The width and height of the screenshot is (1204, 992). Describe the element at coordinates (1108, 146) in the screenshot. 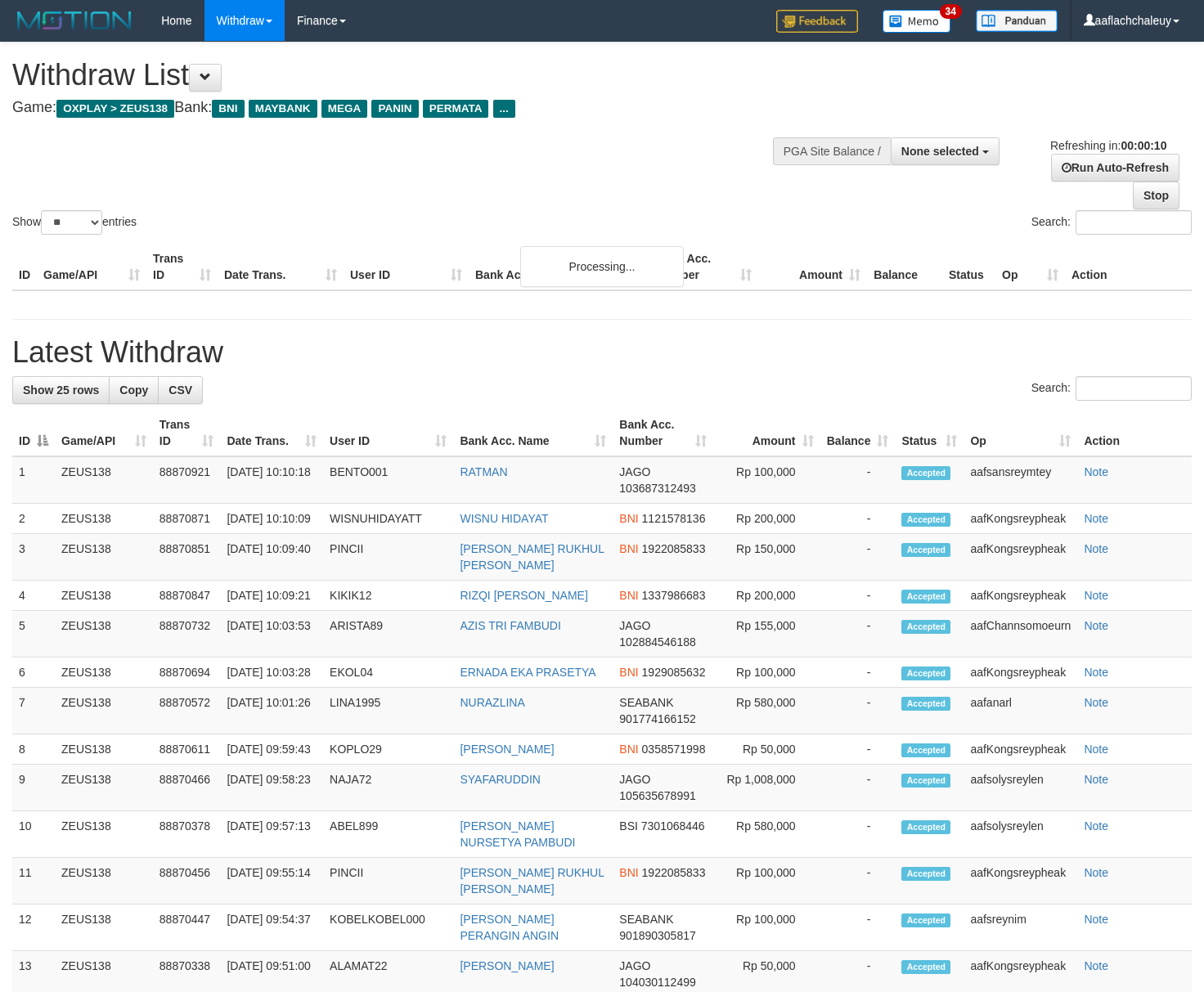

I see `span: Refreshing in:` at that location.